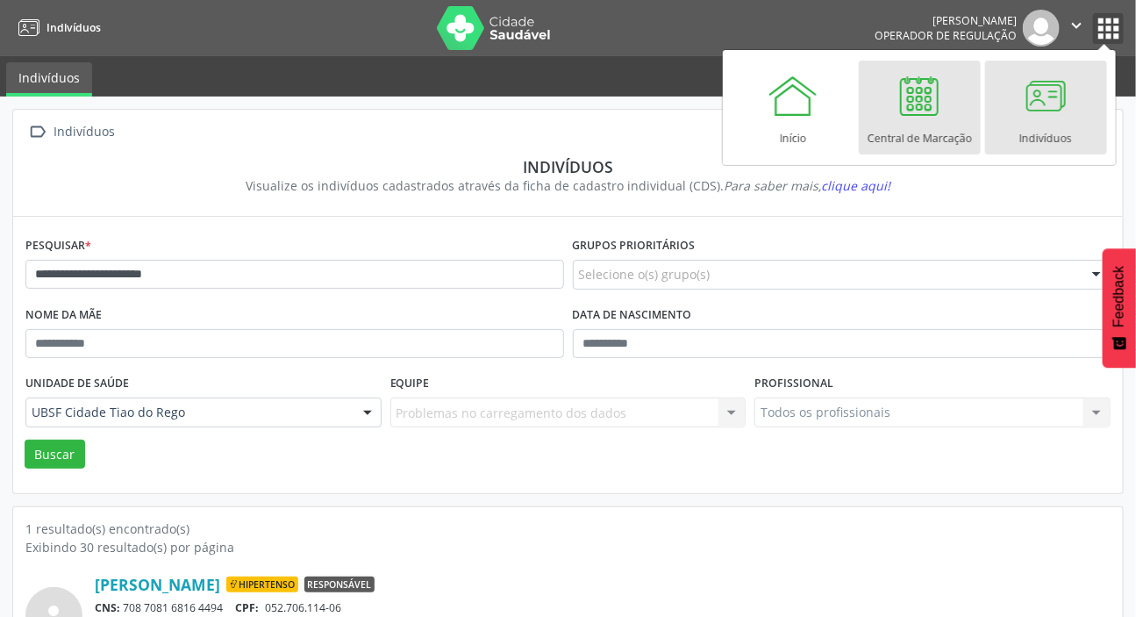  Describe the element at coordinates (303, 607) in the screenshot. I see `span: 052.706.114-06` at that location.